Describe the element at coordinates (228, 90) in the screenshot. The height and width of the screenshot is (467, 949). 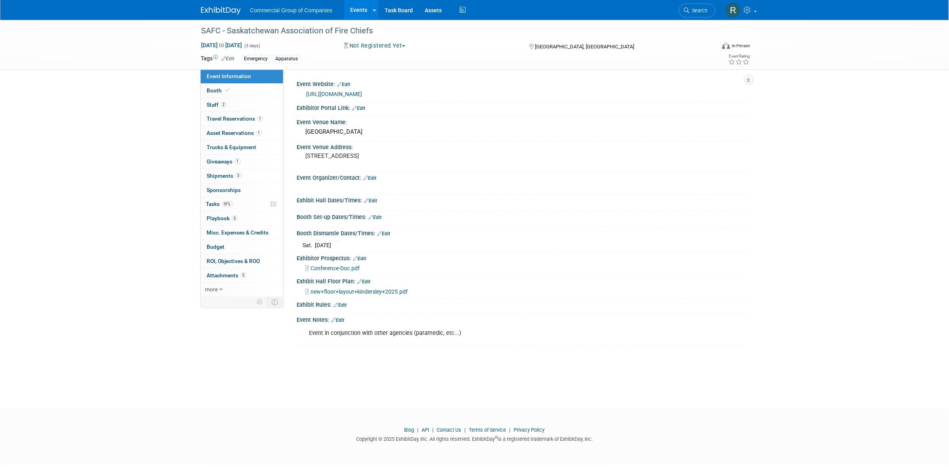
I see `i: Booth reservation complete` at that location.